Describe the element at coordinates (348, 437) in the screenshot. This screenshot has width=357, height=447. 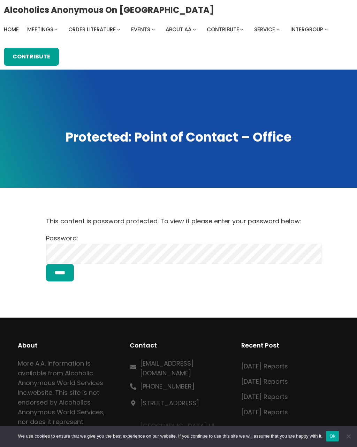
I see `span: No` at that location.